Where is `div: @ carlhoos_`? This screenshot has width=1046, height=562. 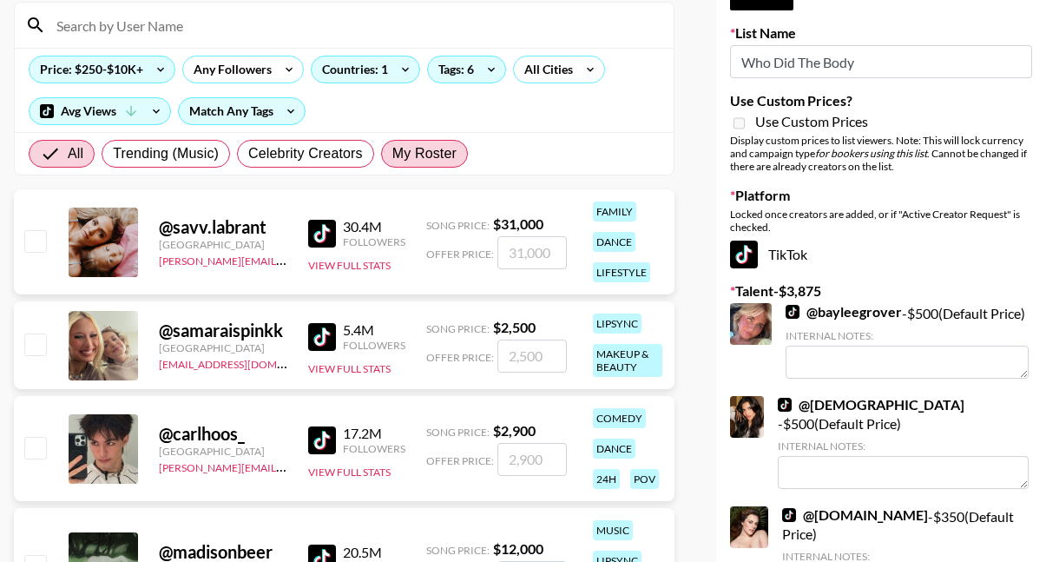 div: @ carlhoos_ is located at coordinates (223, 433).